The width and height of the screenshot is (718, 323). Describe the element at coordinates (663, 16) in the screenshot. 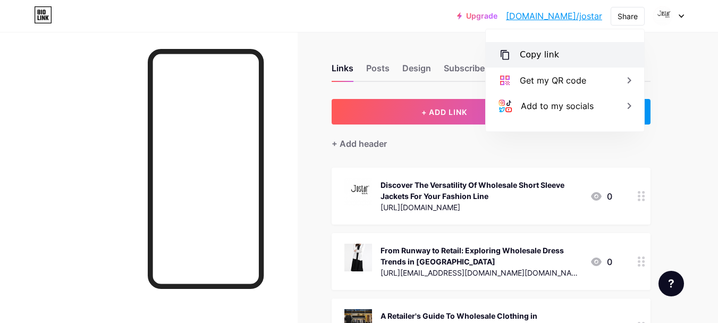

I see `img: Jostar` at that location.